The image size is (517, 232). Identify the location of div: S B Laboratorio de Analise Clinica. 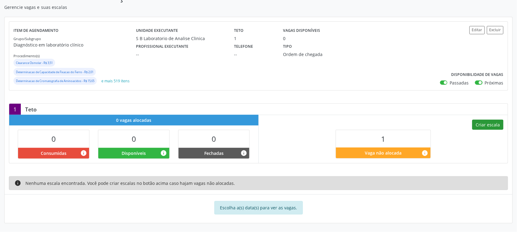
(181, 38).